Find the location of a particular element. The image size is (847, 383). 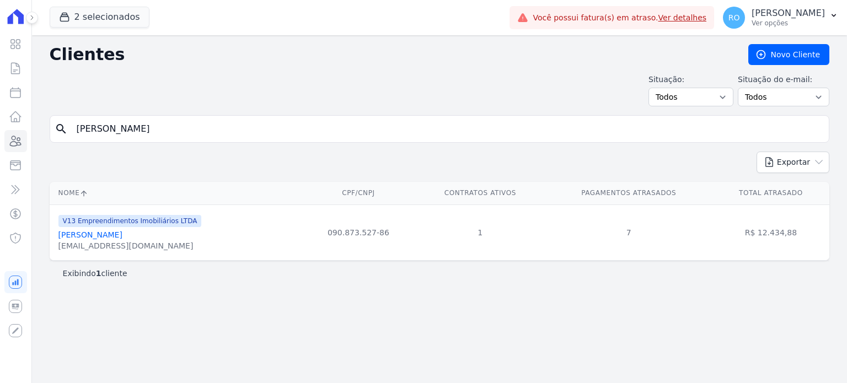

td: 7 is located at coordinates (629, 232).